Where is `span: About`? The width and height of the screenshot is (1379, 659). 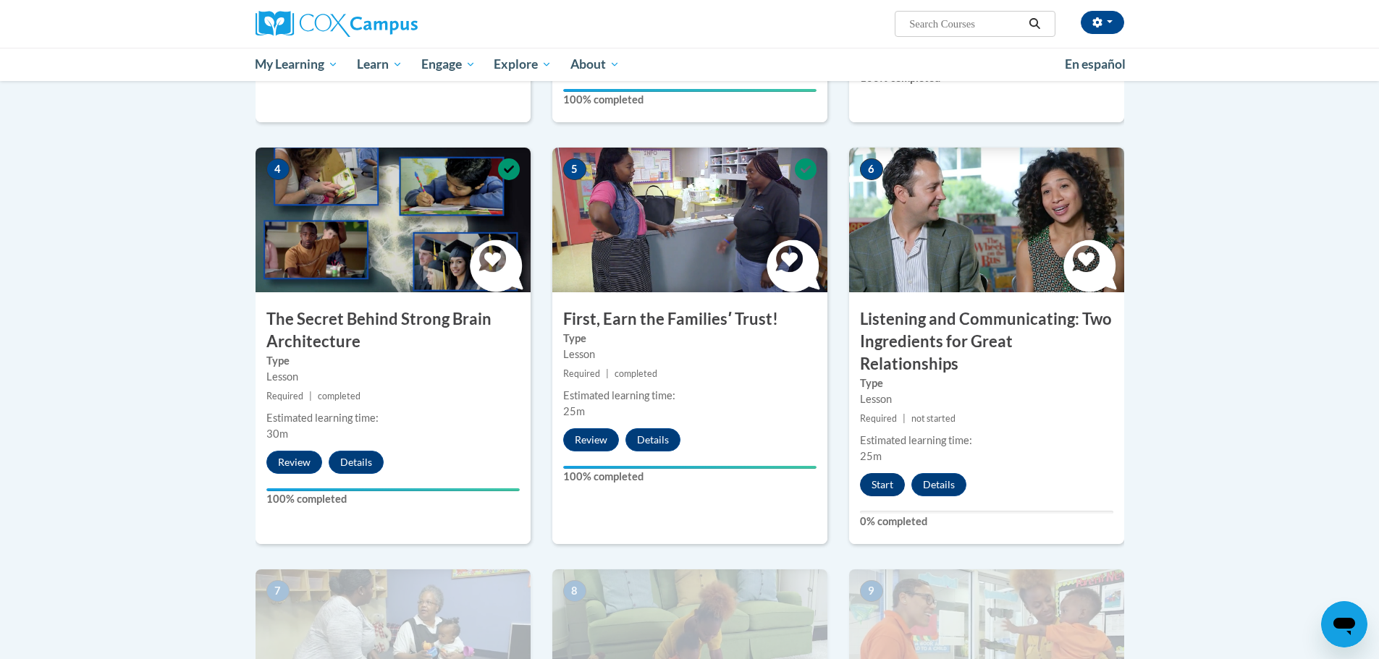
span: About is located at coordinates (595, 64).